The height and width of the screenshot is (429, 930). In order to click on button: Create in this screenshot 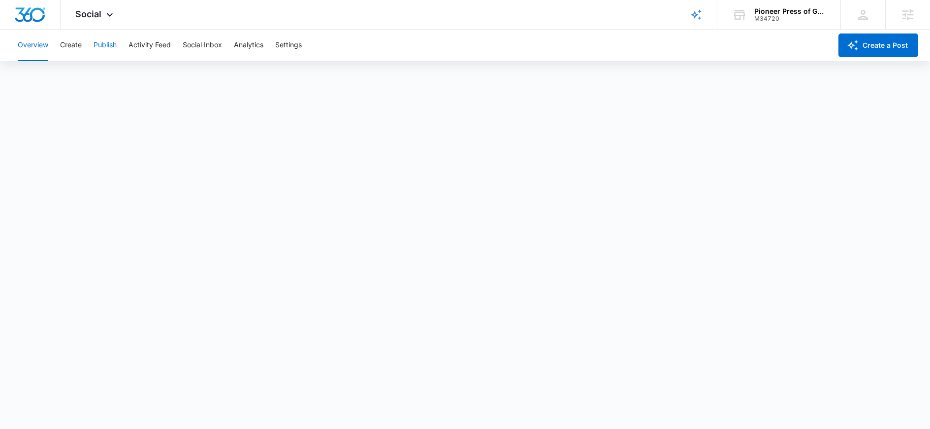, I will do `click(71, 45)`.